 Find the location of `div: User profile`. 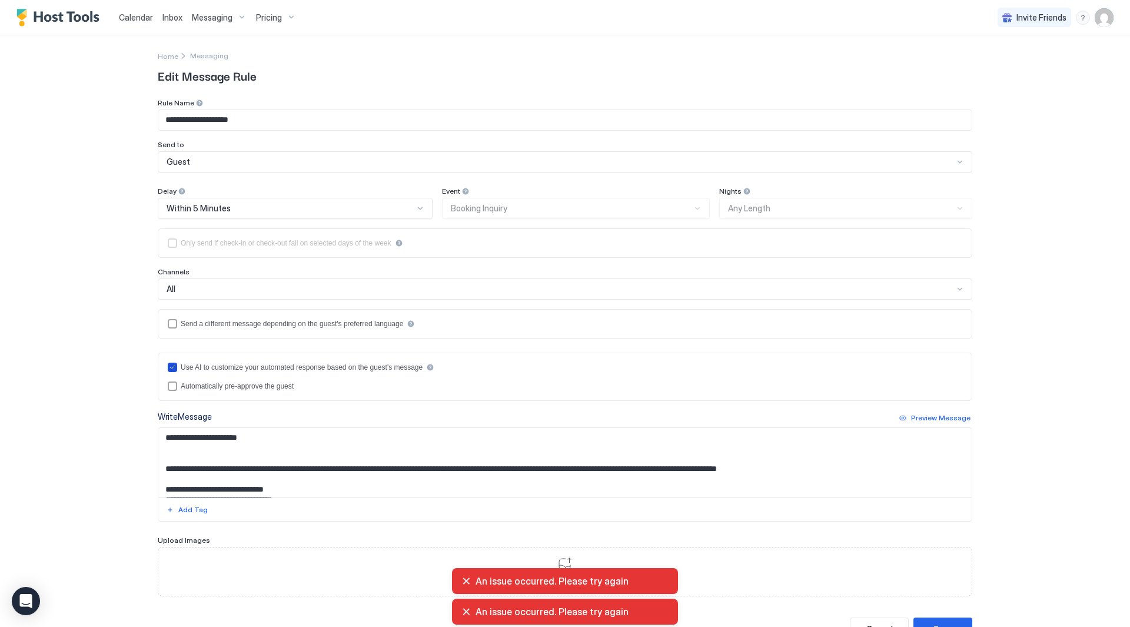

div: User profile is located at coordinates (1104, 18).